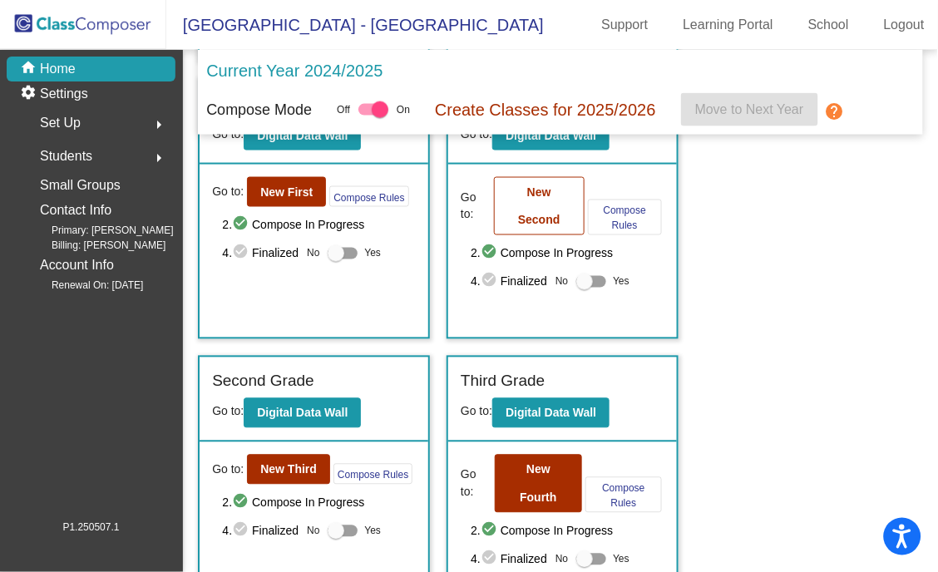 This screenshot has width=938, height=572. What do you see at coordinates (625, 25) in the screenshot?
I see `a: Support` at bounding box center [625, 25].